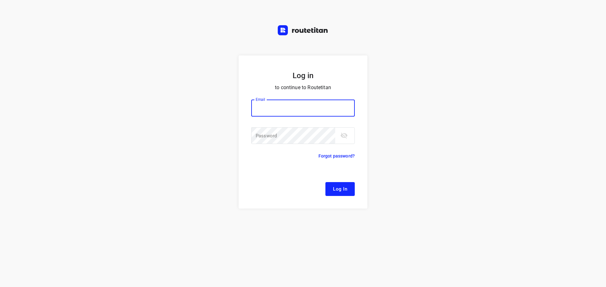  What do you see at coordinates (344, 136) in the screenshot?
I see `button: toggle password visibility` at bounding box center [344, 136].